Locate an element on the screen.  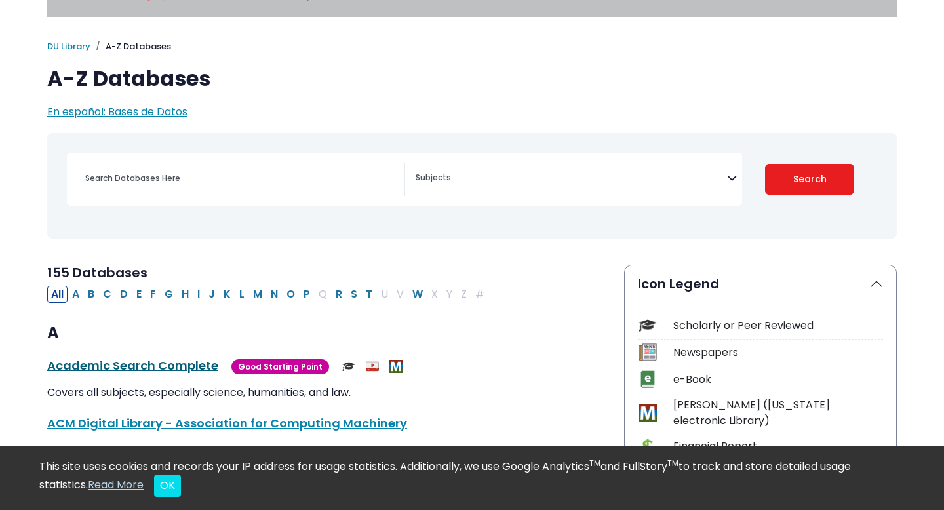
h1: A-Z Databases is located at coordinates (472, 79).